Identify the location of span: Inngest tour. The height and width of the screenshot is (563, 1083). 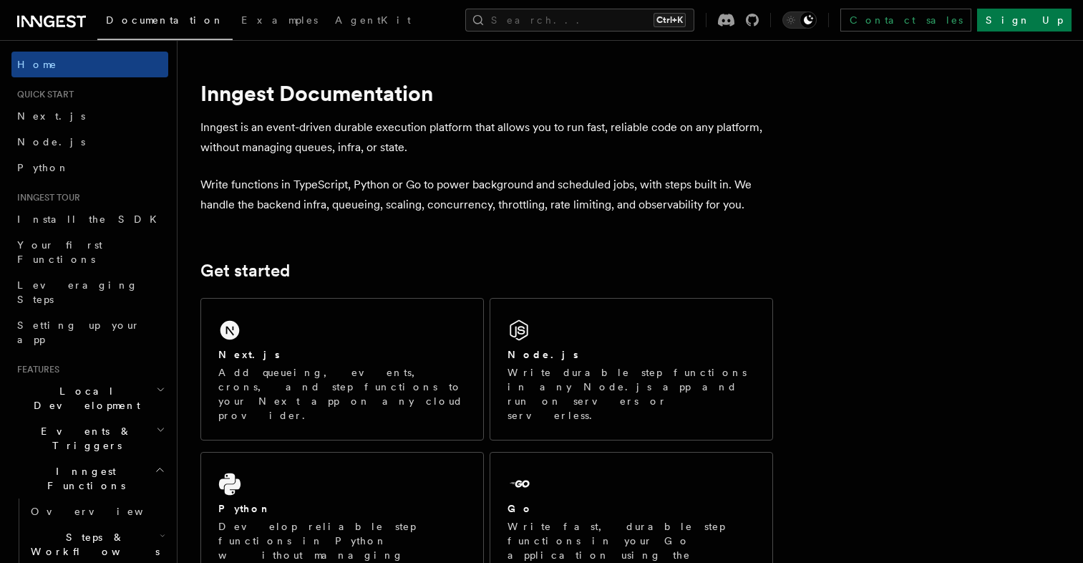
(46, 198).